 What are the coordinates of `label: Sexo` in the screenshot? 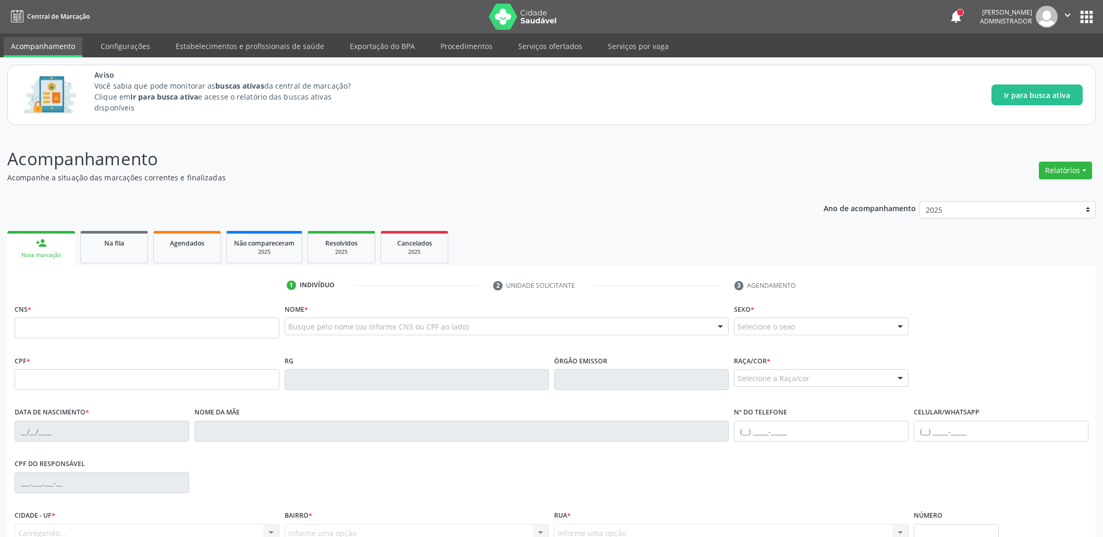 It's located at (744, 309).